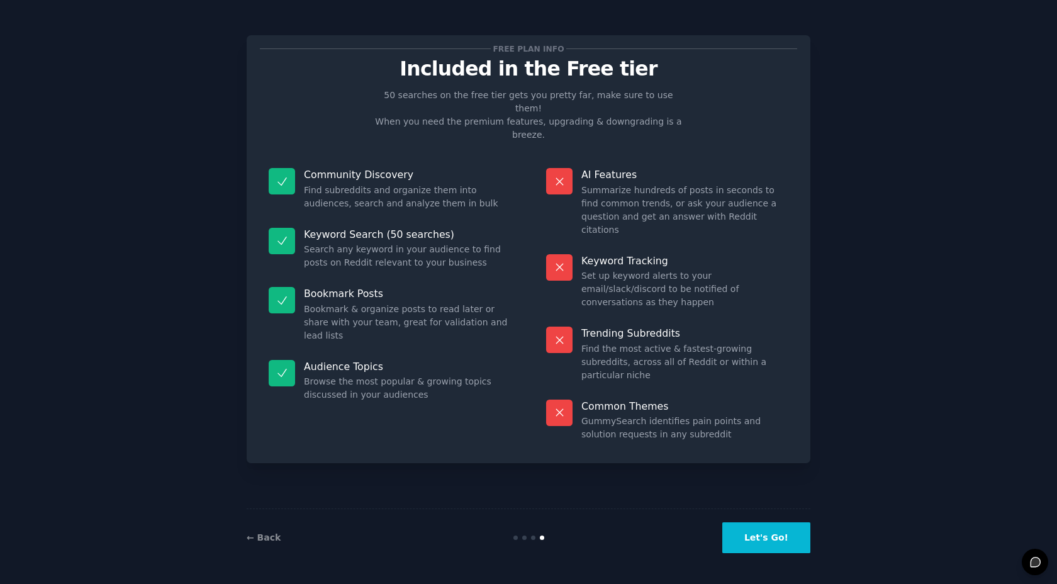 Image resolution: width=1057 pixels, height=584 pixels. What do you see at coordinates (685, 260) in the screenshot?
I see `p: Keyword Tracking` at bounding box center [685, 260].